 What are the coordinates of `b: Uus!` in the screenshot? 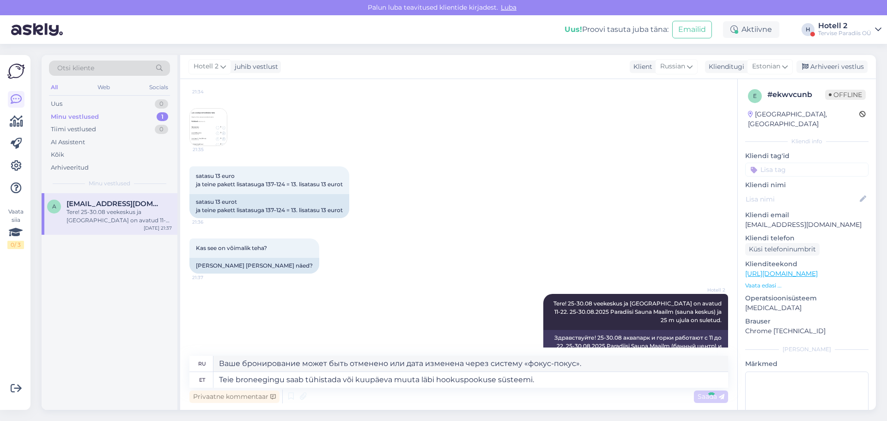 It's located at (573, 29).